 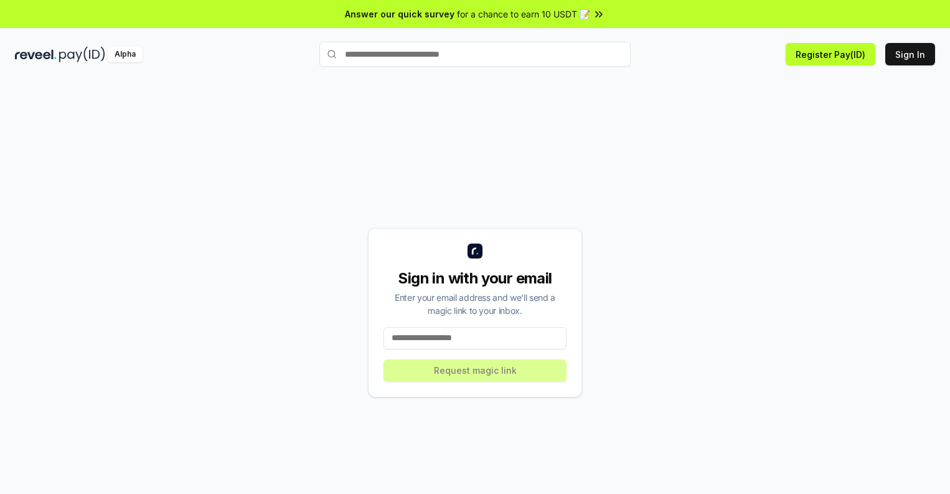 I want to click on span: for a chance to earn 10 USDT 📝, so click(x=523, y=14).